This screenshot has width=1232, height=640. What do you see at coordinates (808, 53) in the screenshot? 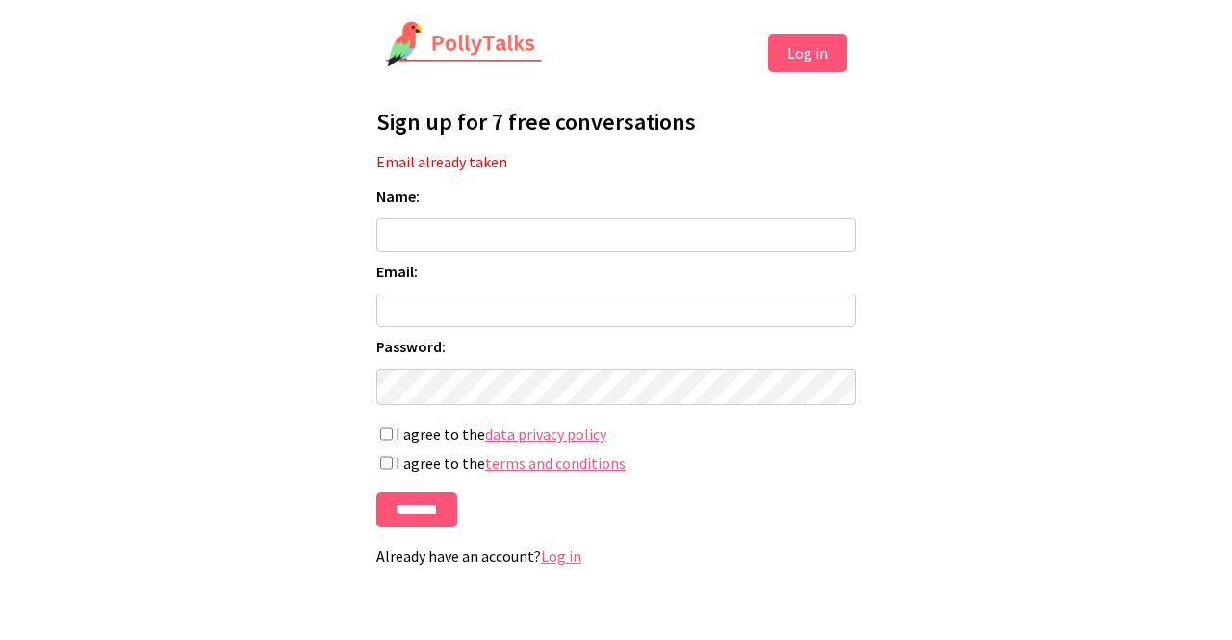
I see `button: Log in` at bounding box center [808, 53].